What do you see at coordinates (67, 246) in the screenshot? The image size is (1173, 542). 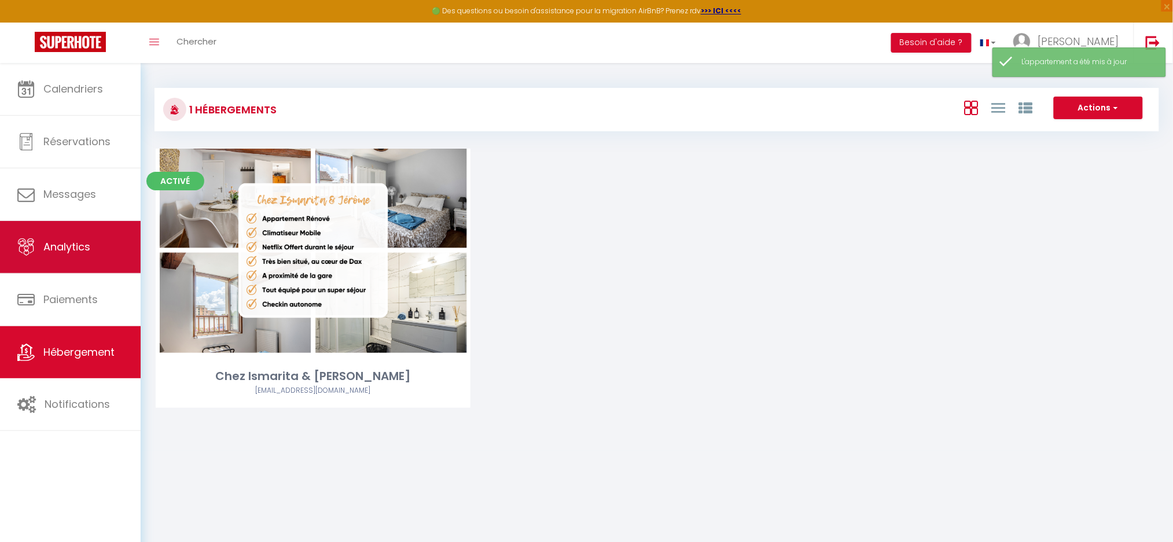 I see `span: Analytics` at bounding box center [67, 246].